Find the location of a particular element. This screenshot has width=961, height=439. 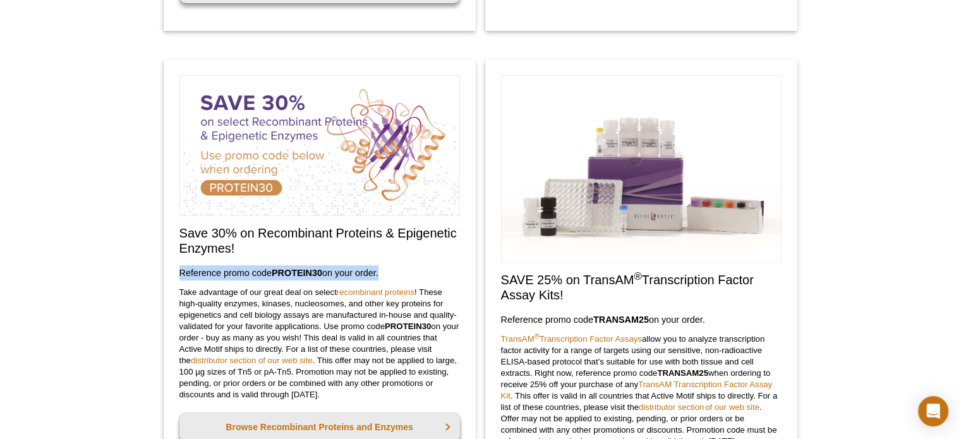

h2: SAVE 25% on TransAM Transcription Factor Assay Kits! is located at coordinates (641, 287).